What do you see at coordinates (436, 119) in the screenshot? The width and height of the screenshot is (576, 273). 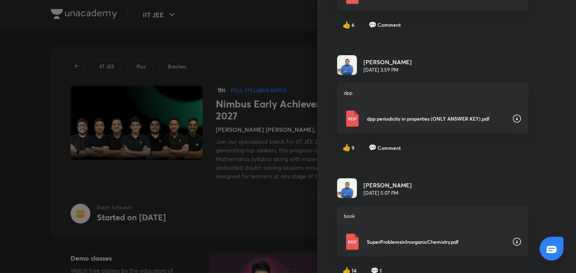 I see `p: dpp periodicity in properties (ONLY ANSWER KEY).pdf` at bounding box center [436, 119].